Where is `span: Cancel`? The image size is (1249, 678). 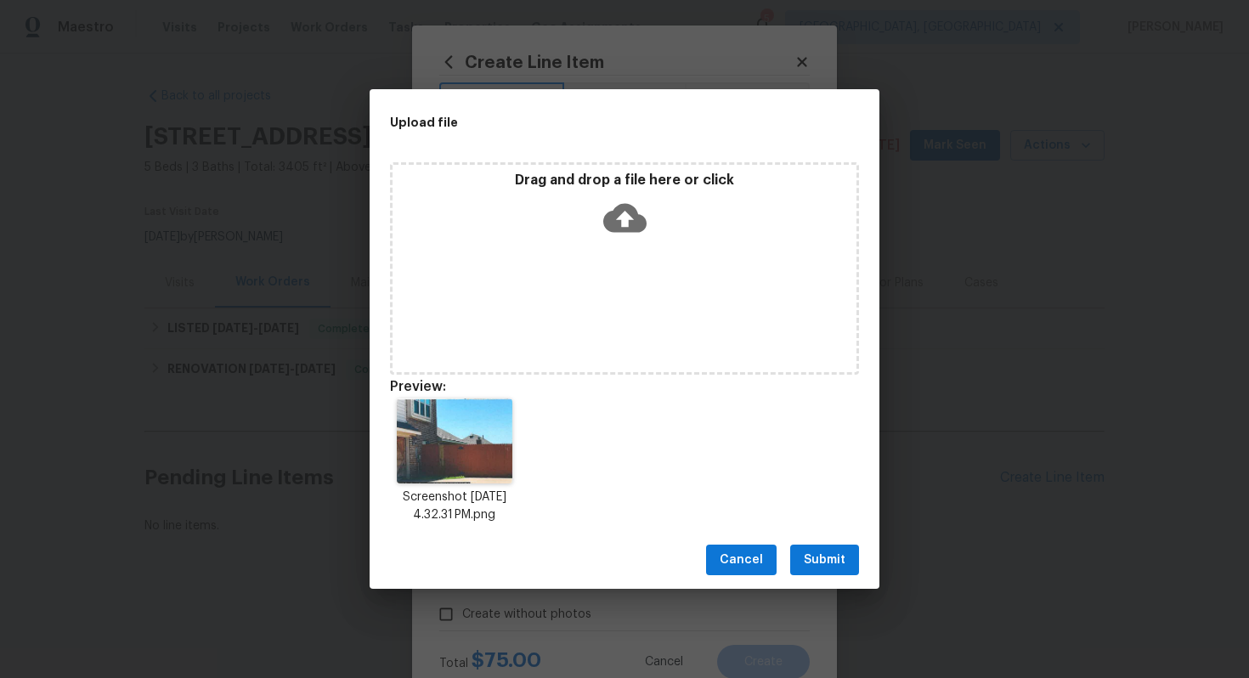 span: Cancel is located at coordinates (741, 560).